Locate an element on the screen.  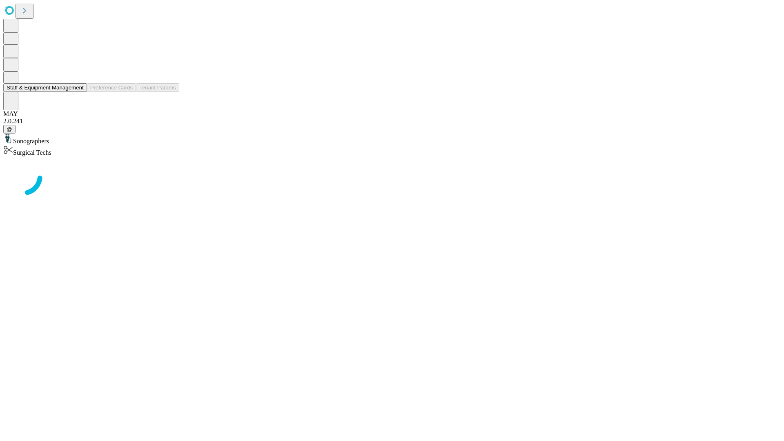
div: 2.0.241 is located at coordinates (392, 121).